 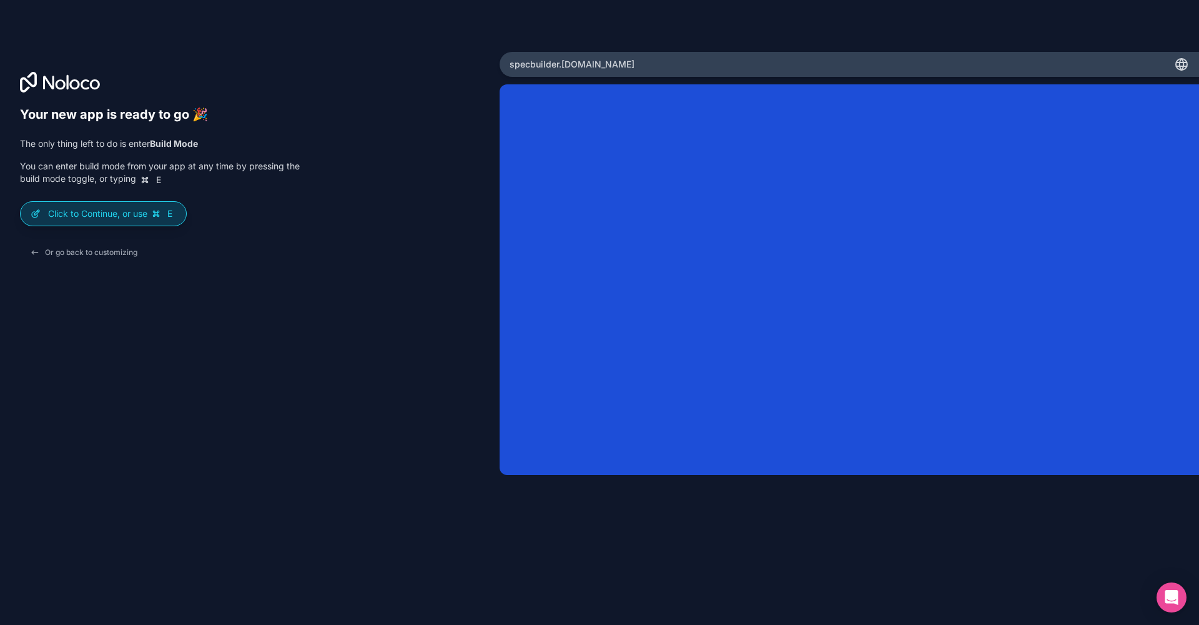 What do you see at coordinates (1172, 597) in the screenshot?
I see `div: Open Intercom Messenger` at bounding box center [1172, 597].